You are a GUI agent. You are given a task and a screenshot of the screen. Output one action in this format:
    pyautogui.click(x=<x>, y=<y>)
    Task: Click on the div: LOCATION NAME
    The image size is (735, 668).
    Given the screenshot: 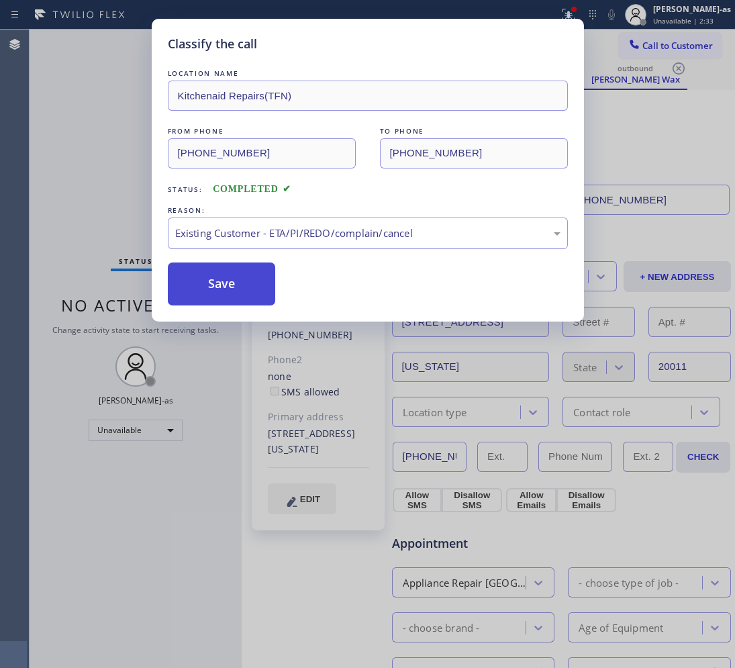 What is the action you would take?
    pyautogui.click(x=368, y=73)
    